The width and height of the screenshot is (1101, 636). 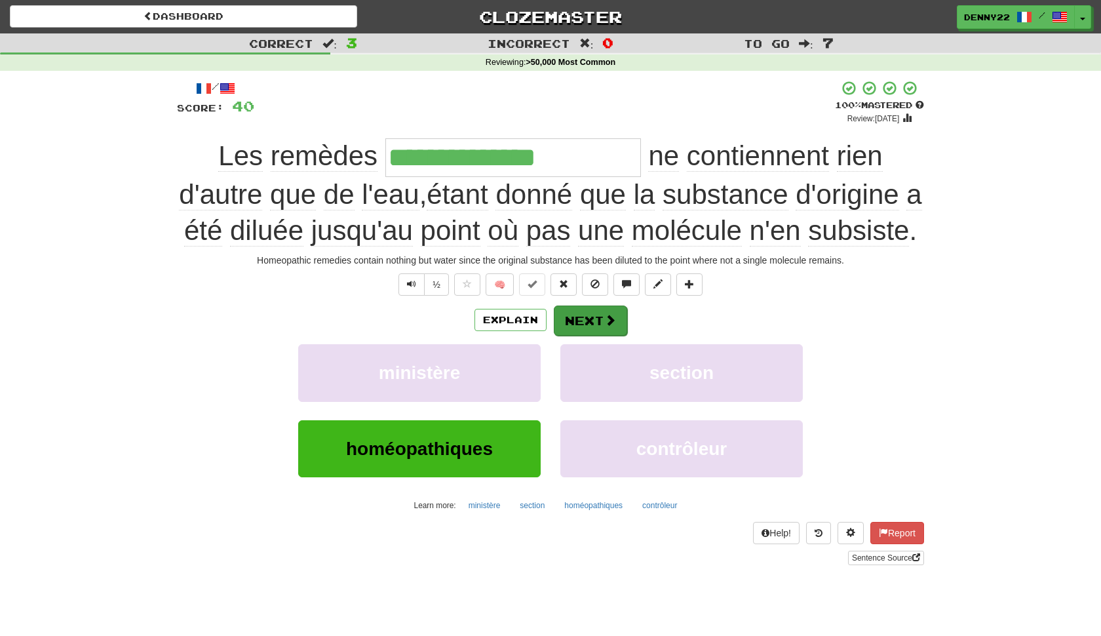 I want to click on span: ministère, so click(x=419, y=372).